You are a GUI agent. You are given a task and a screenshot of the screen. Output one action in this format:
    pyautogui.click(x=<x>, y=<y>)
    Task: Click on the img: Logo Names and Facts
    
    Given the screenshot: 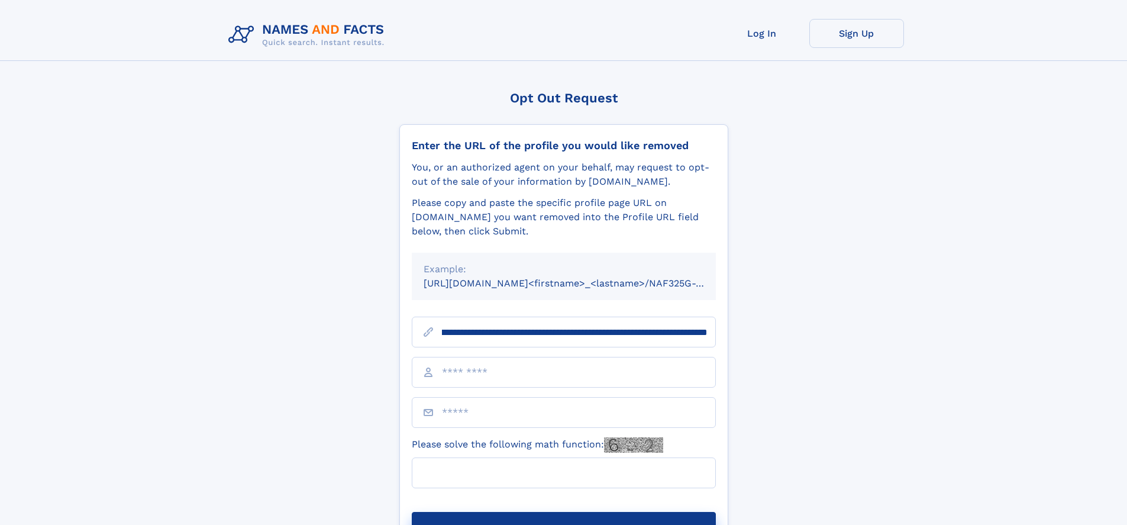 What is the action you would take?
    pyautogui.click(x=309, y=35)
    